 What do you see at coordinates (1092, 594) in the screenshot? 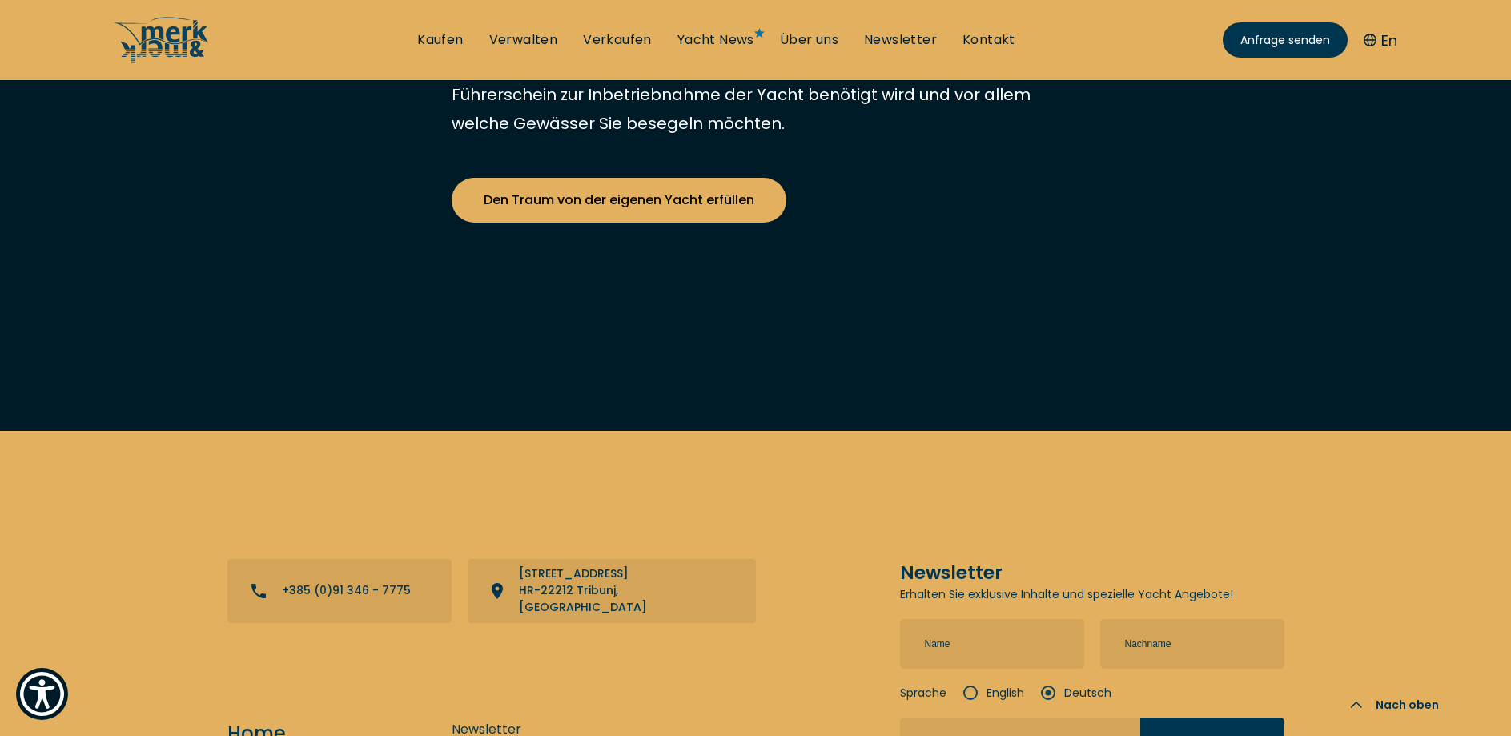
I see `p: Erhalten Sie exklusive Inhalte und spezielle Yacht Angebote!` at bounding box center [1092, 594].